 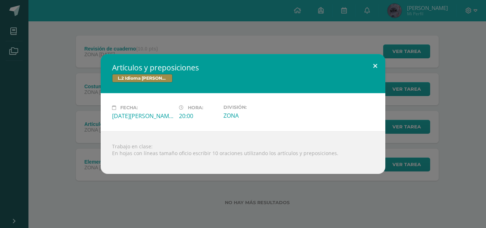 What do you see at coordinates (254, 107) in the screenshot?
I see `label: División:` at bounding box center [254, 107].